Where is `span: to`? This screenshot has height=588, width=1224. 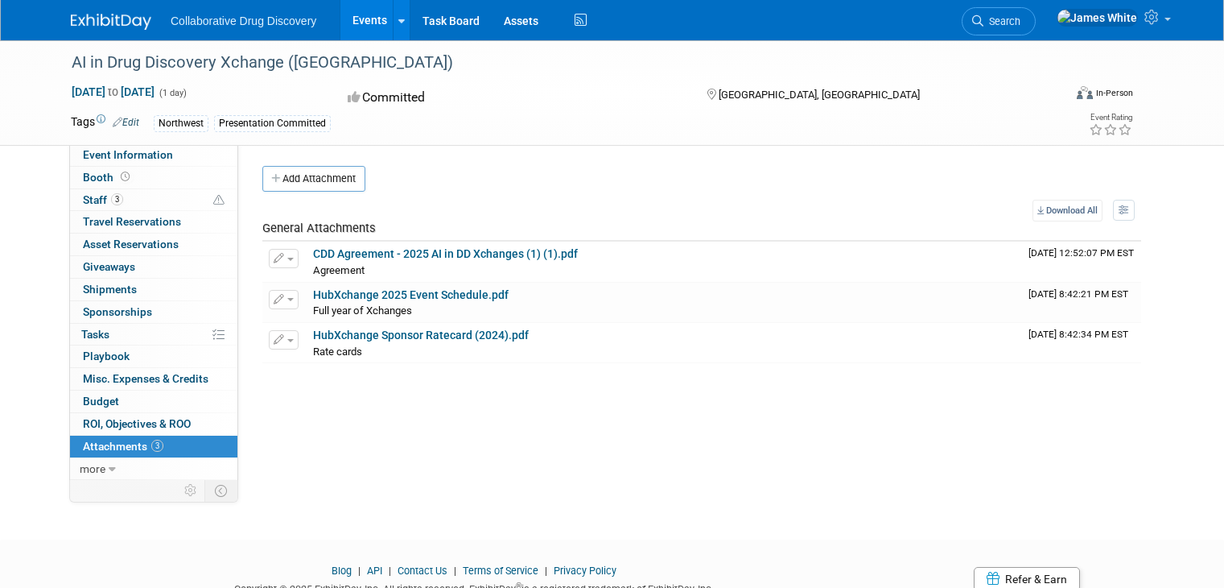 span: to is located at coordinates (113, 92).